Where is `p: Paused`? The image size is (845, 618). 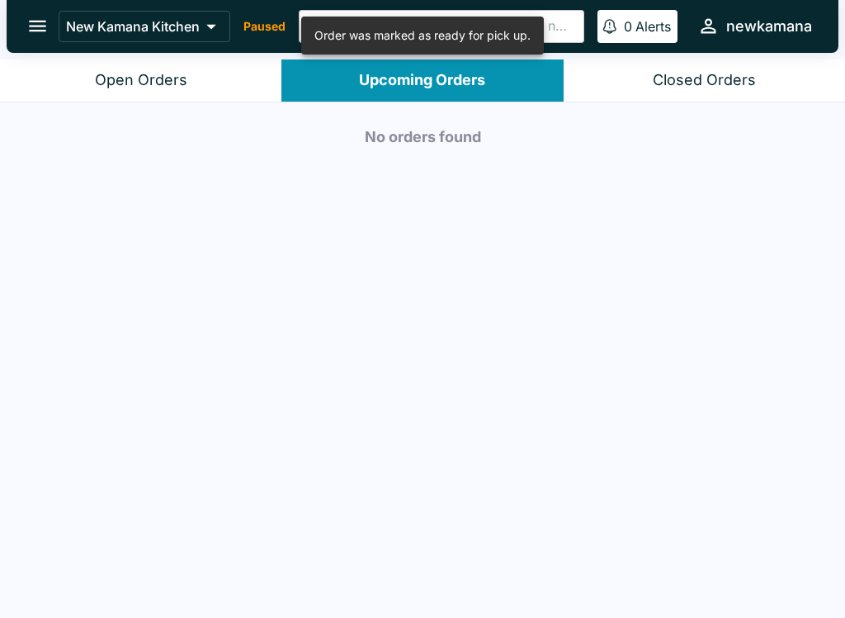
p: Paused is located at coordinates (264, 26).